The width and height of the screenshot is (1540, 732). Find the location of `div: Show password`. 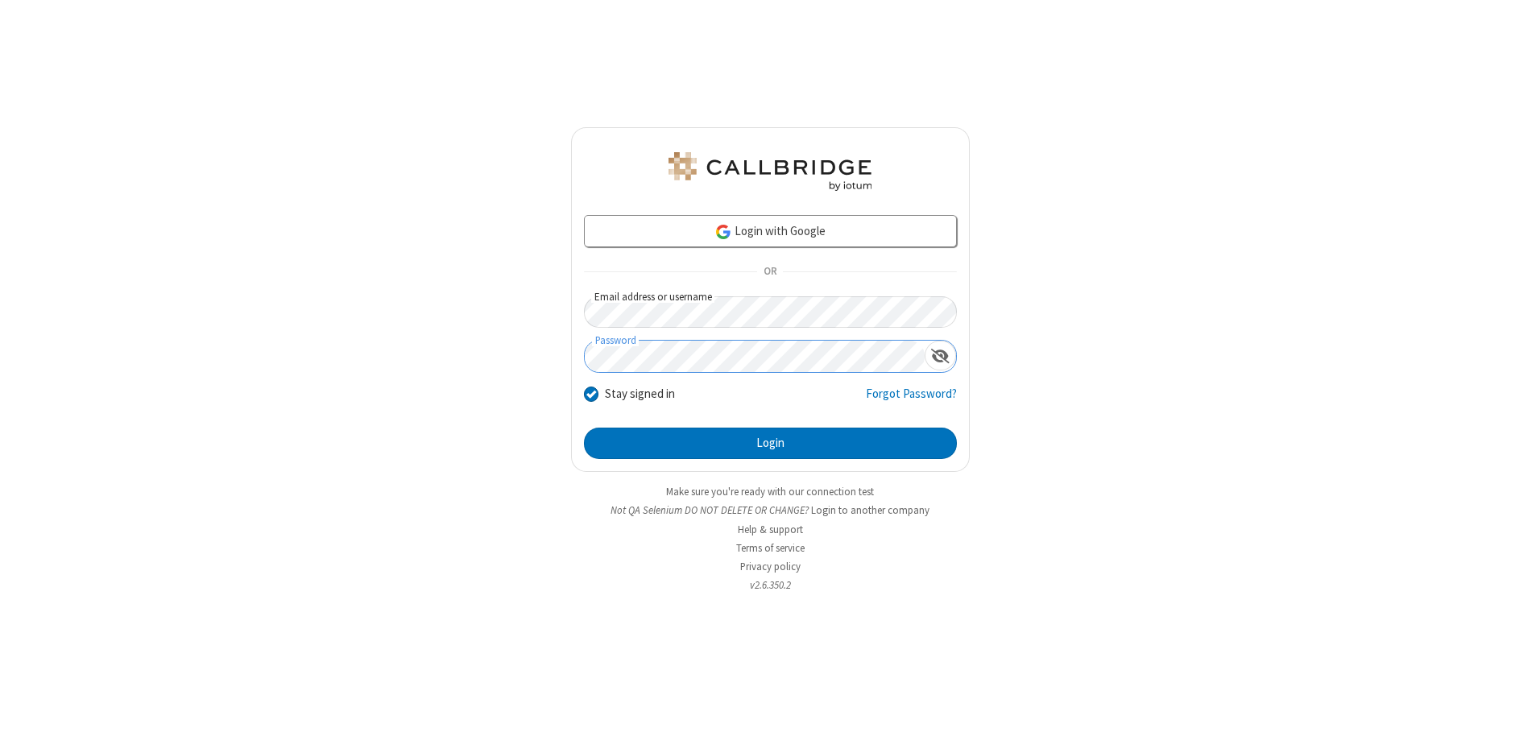

div: Show password is located at coordinates (940, 355).